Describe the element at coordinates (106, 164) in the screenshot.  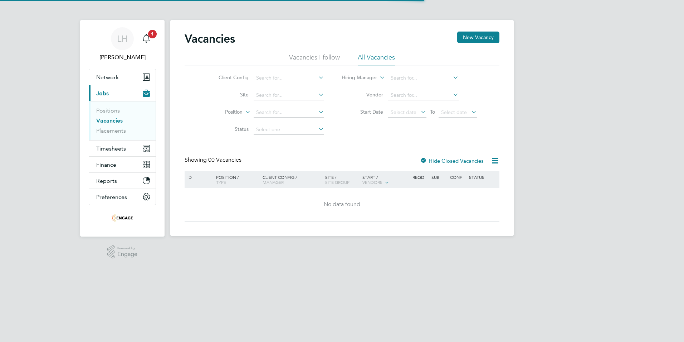
I see `span: Finance` at that location.